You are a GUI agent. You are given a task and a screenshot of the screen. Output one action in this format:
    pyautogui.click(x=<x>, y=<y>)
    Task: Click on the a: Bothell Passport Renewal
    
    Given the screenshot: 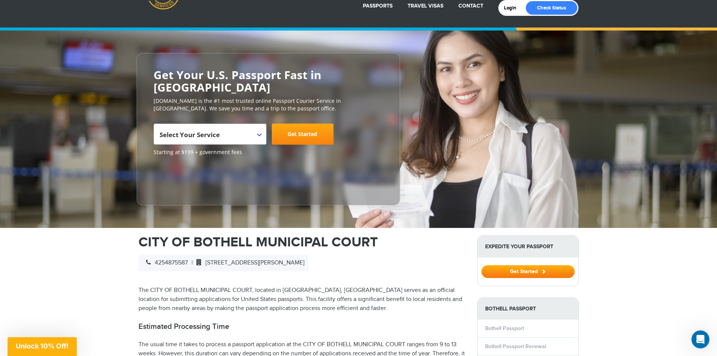 What is the action you would take?
    pyautogui.click(x=515, y=346)
    